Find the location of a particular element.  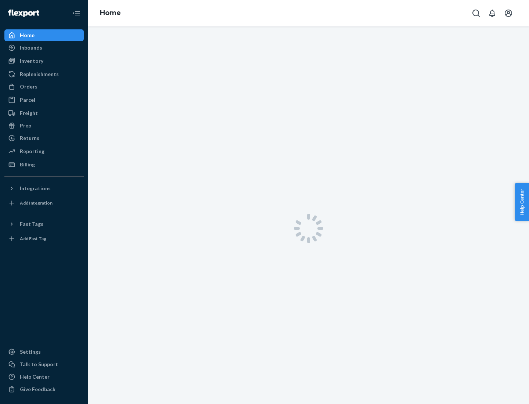

button: Integrations is located at coordinates (44, 189).